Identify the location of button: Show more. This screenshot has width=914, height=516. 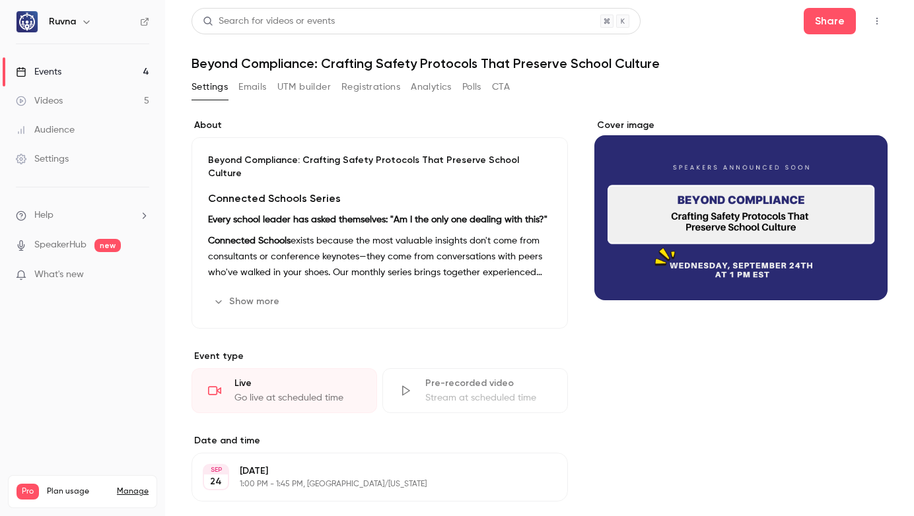
(248, 302).